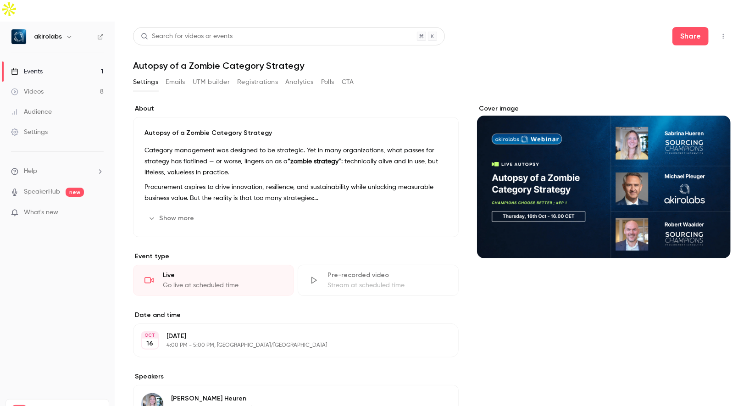 Image resolution: width=749 pixels, height=406 pixels. What do you see at coordinates (213, 280) in the screenshot?
I see `div: LiveGo live at scheduled time` at bounding box center [213, 280].